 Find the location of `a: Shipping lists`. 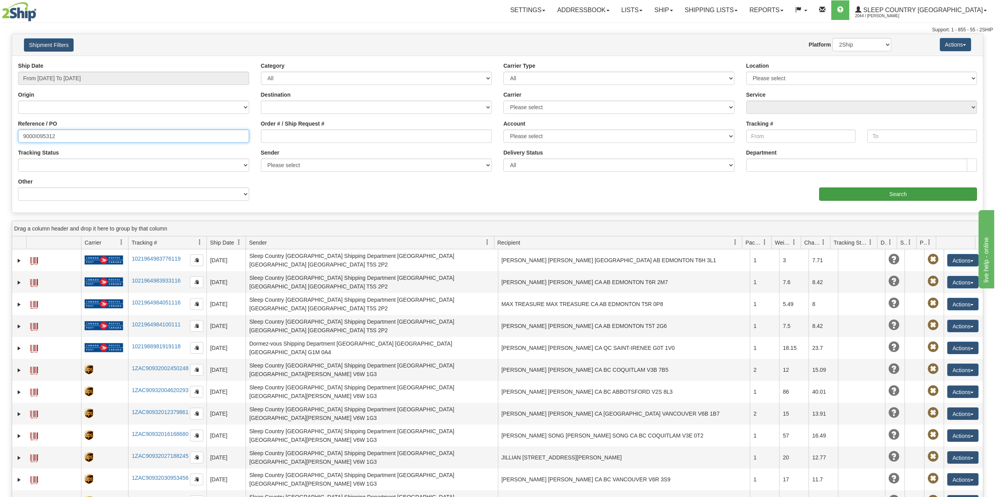

a: Shipping lists is located at coordinates (711, 10).